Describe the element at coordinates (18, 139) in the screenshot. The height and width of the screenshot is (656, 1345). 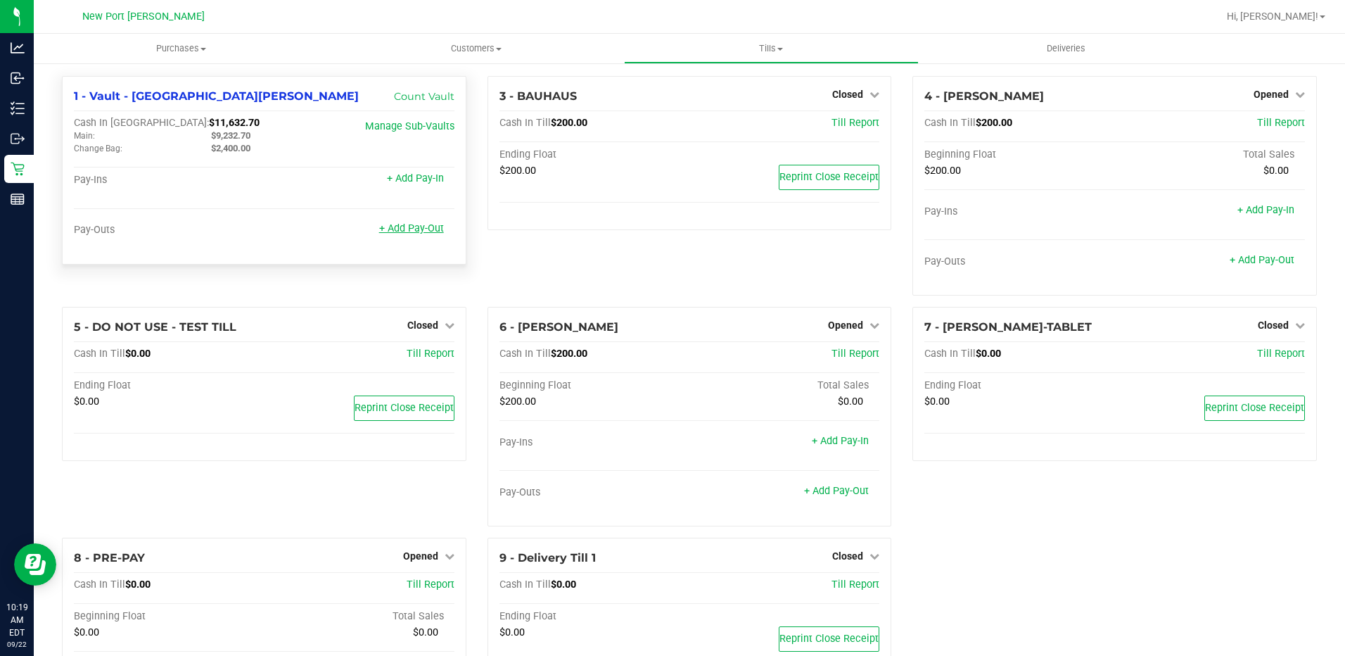
I see `inline-svg: Outbound` at that location.